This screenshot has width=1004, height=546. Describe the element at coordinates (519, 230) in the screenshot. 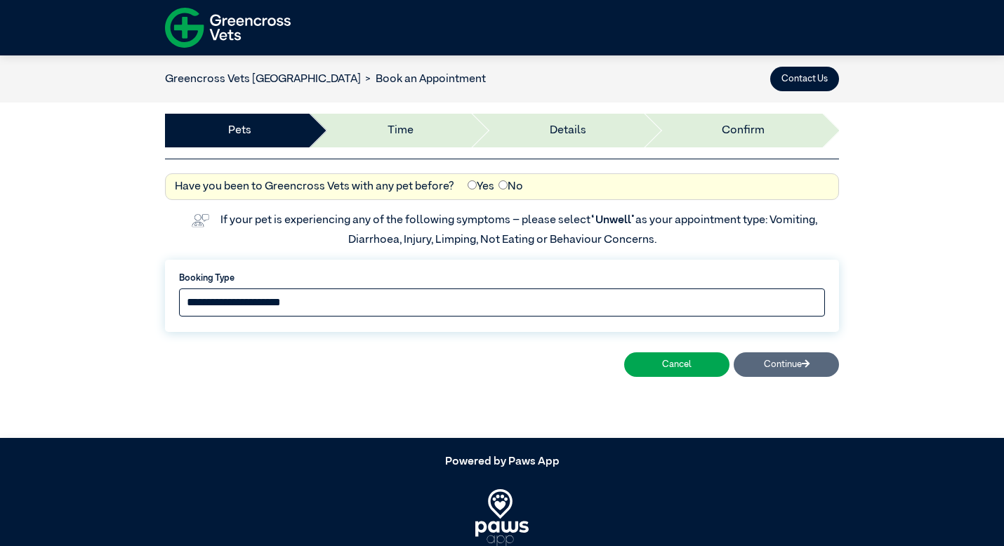

I see `label: If your pet is experiencing any of the following symptoms – please select as your appointment typ...` at that location.